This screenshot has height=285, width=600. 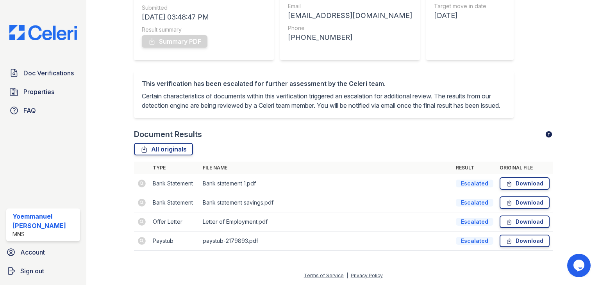 I want to click on div: Result summary, so click(x=204, y=30).